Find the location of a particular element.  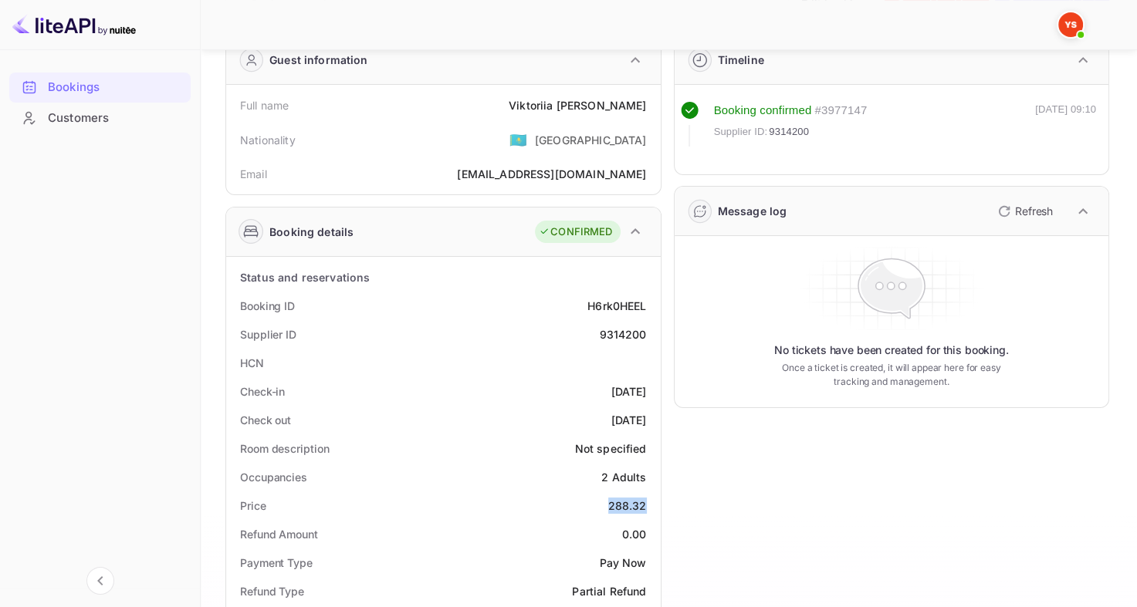

div: Room description is located at coordinates (284, 448).